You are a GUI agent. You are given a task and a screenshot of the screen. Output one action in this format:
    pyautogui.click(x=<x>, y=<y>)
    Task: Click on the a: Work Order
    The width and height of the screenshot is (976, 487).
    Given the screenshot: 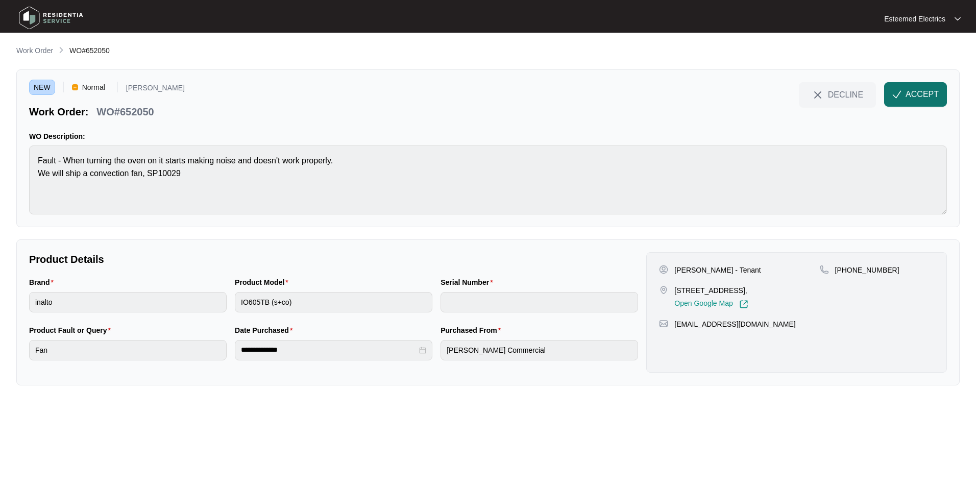 What is the action you would take?
    pyautogui.click(x=35, y=51)
    